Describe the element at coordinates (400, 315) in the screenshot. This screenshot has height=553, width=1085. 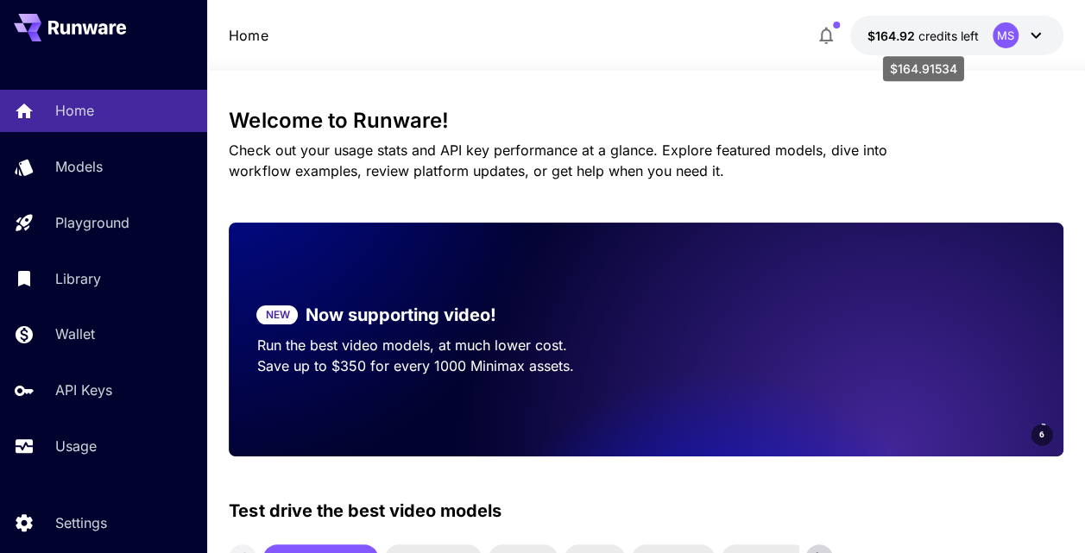
I see `p: Now supporting video!` at that location.